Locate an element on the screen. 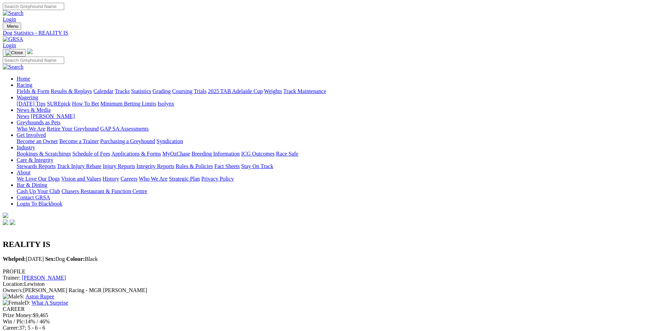 This screenshot has width=661, height=331. a: Stewards Reports is located at coordinates (36, 166).